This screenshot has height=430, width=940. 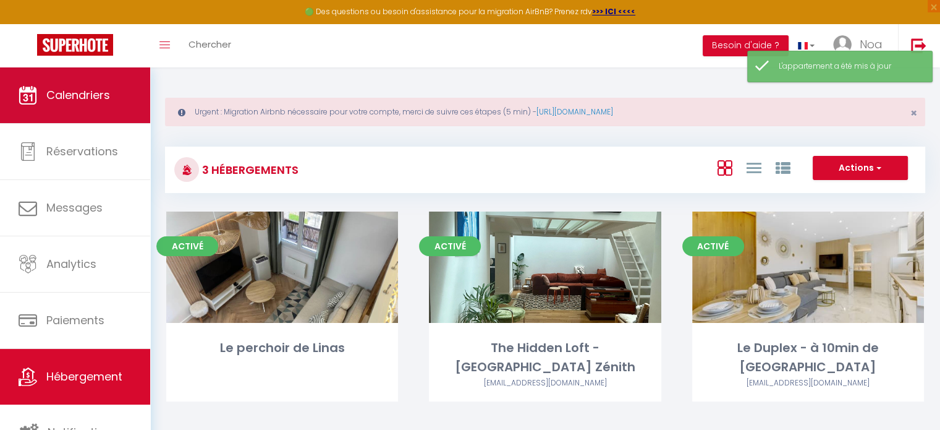 I want to click on span: Réservations, so click(x=82, y=151).